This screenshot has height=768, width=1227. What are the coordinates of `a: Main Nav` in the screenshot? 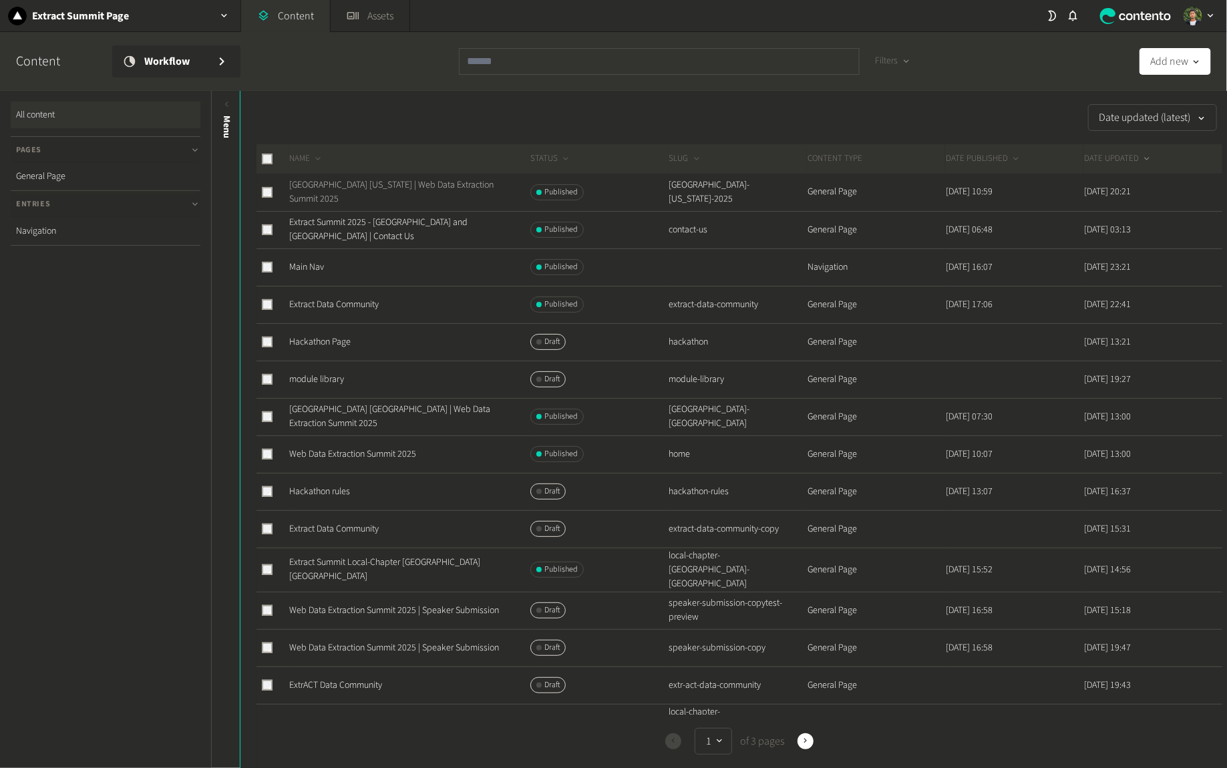 It's located at (307, 267).